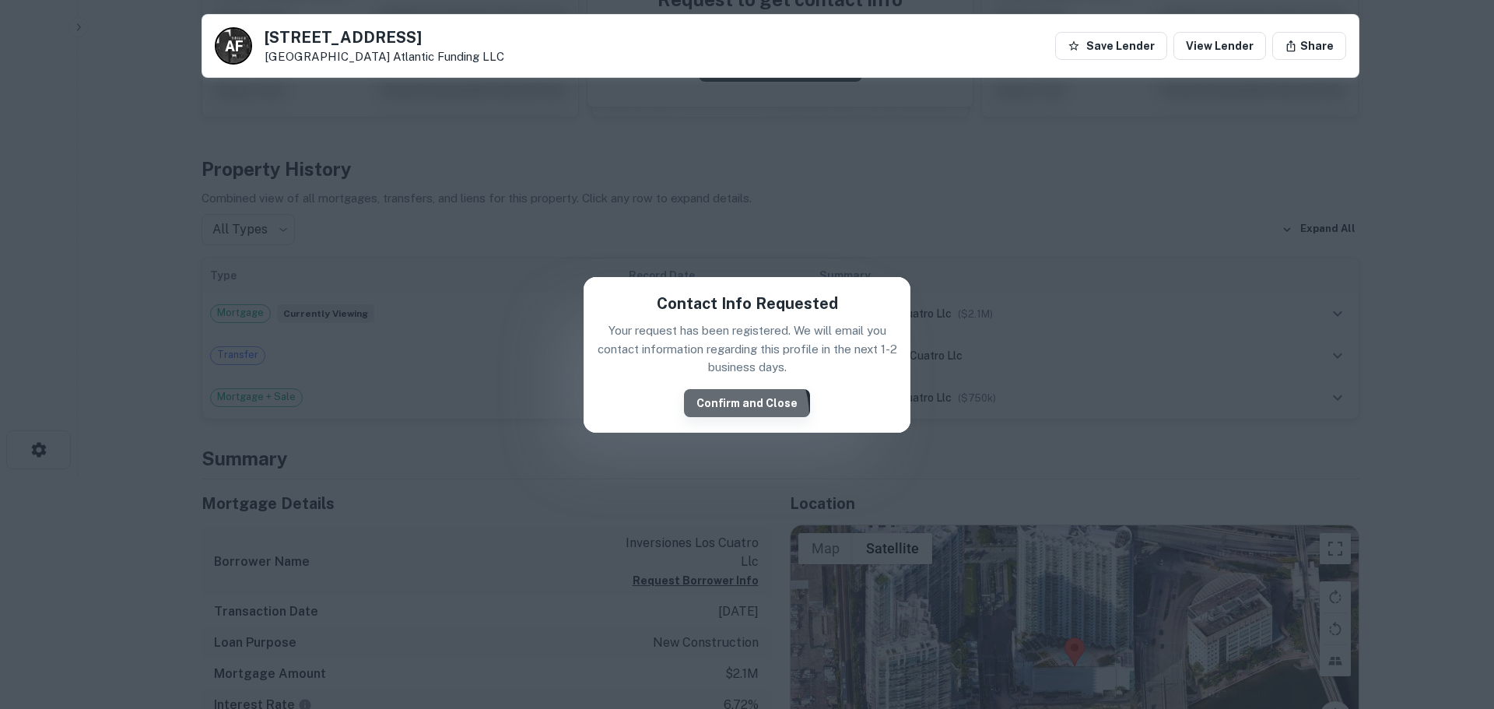 This screenshot has height=709, width=1494. Describe the element at coordinates (1111, 46) in the screenshot. I see `button: Save Lender` at that location.